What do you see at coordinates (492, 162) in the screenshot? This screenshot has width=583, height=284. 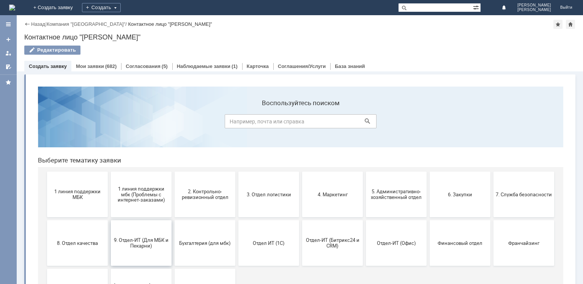 I see `span: Франчайзинг` at bounding box center [492, 162].